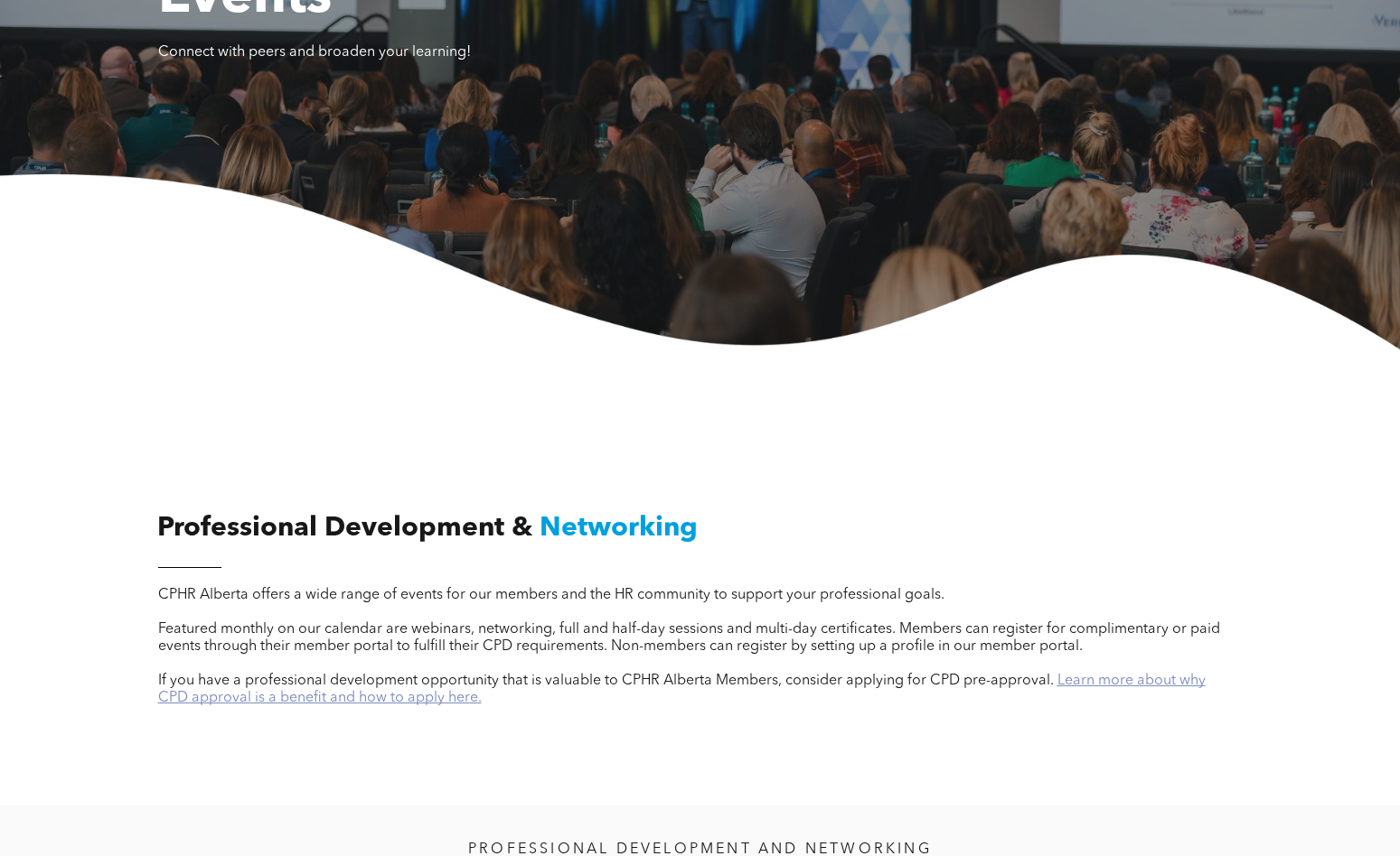  I want to click on span: Connect with peers and broaden your learning!, so click(315, 52).